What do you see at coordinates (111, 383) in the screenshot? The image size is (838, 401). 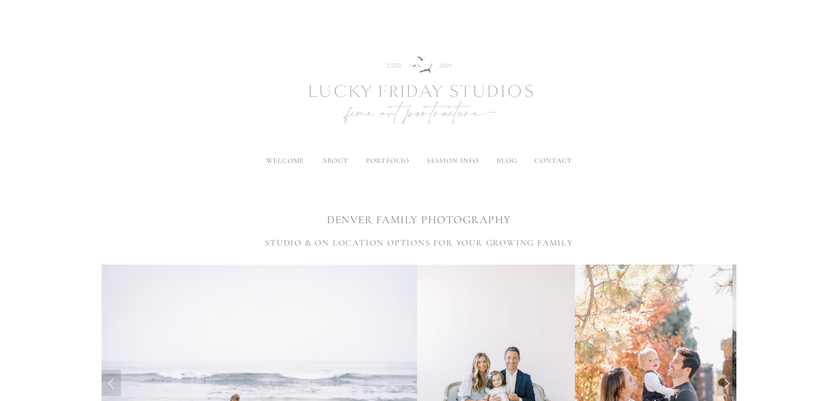 I see `a: Previous Slide` at bounding box center [111, 383].